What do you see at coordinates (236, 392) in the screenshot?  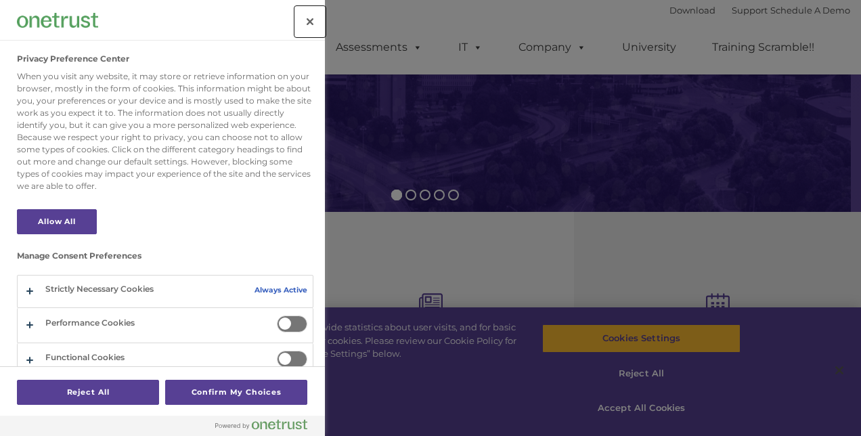 I see `button: Confirm My Choices` at bounding box center [236, 392].